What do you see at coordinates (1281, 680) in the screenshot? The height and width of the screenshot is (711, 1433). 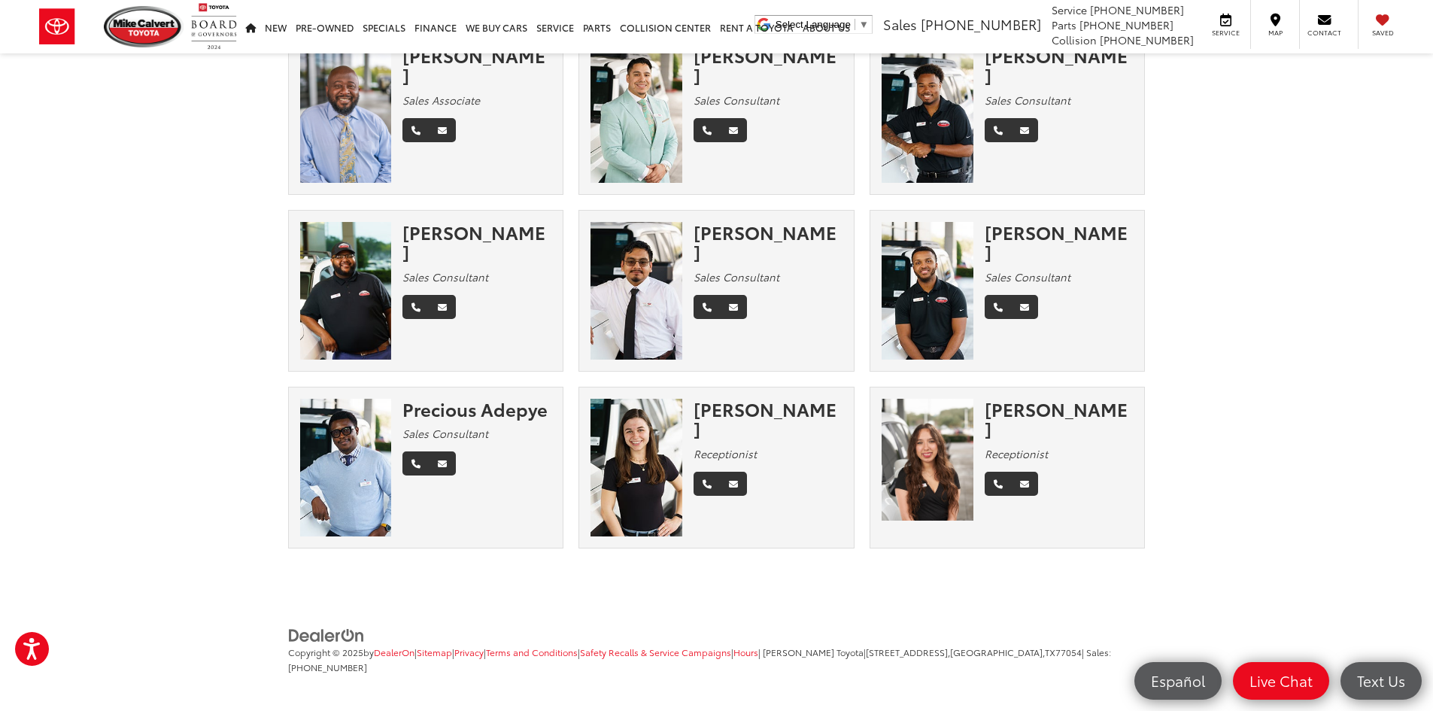 I see `span: Live Chat` at bounding box center [1281, 680].